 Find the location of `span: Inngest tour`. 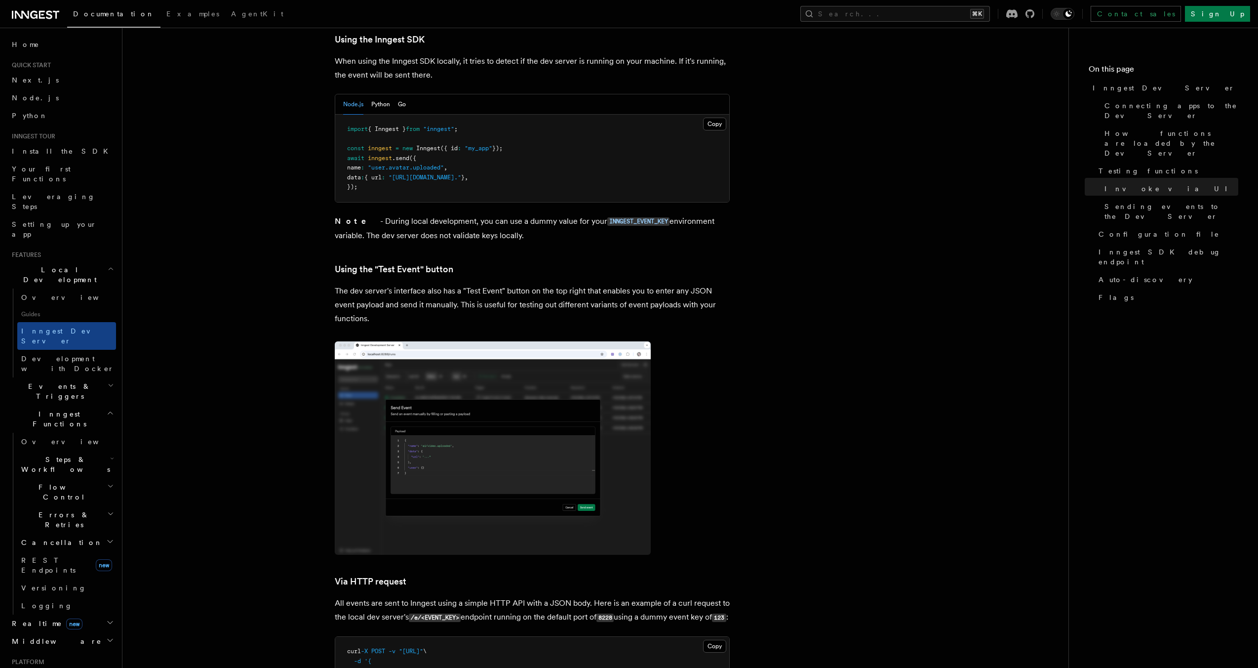

span: Inngest tour is located at coordinates (32, 136).